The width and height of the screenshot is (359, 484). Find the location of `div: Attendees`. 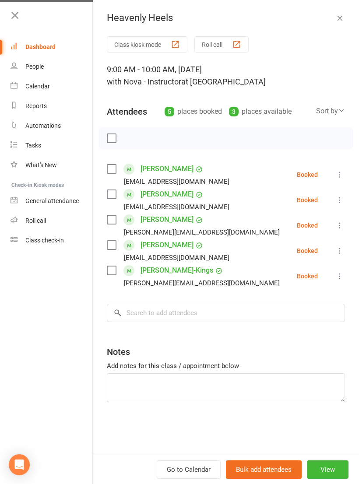

div: Attendees is located at coordinates (127, 112).